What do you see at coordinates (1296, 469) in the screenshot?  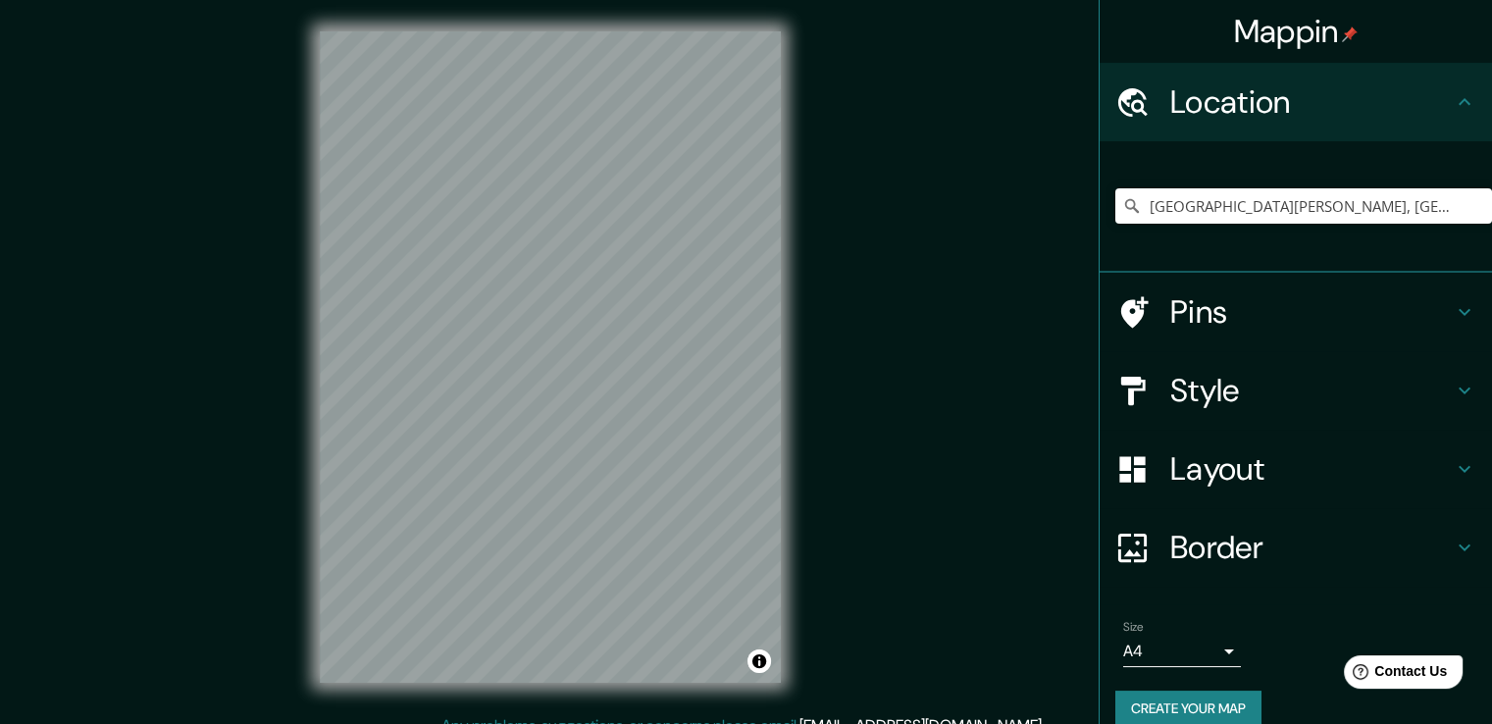 I see `div: Layout` at bounding box center [1296, 469].